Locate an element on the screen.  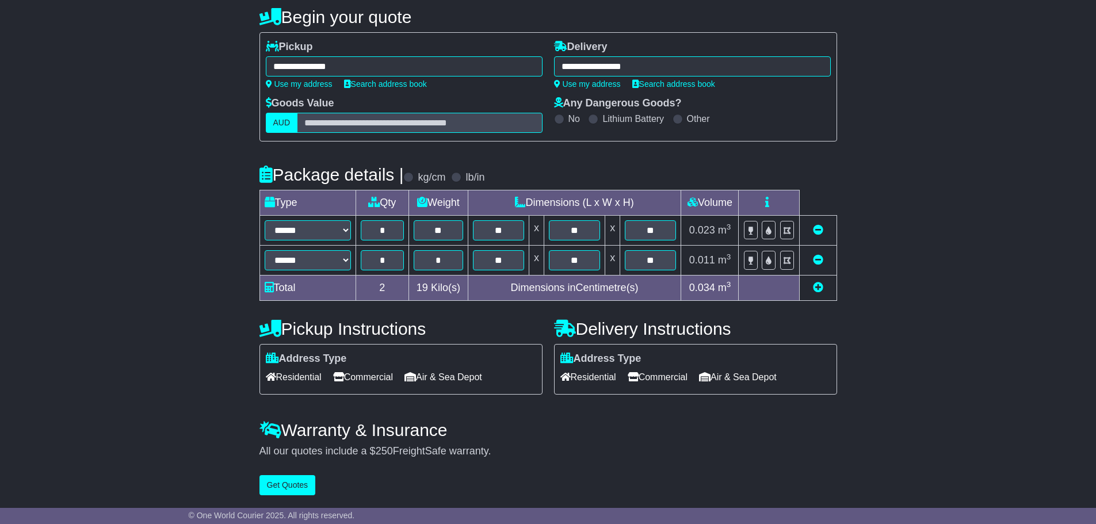
label: kg/cm is located at coordinates (431, 178).